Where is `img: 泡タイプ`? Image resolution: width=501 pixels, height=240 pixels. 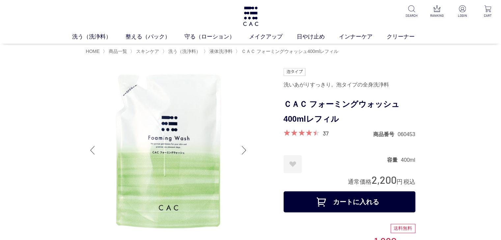 img: 泡タイプ is located at coordinates (294, 72).